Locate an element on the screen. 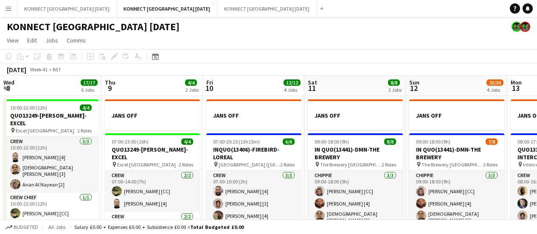 This screenshot has height=234, width=537. div: BST is located at coordinates (57, 69).